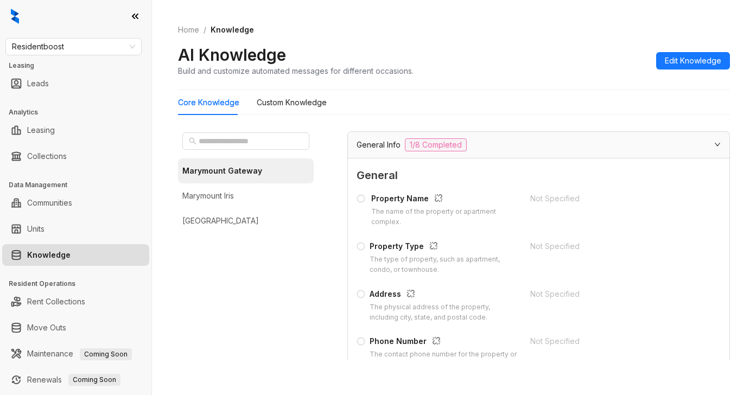 This screenshot has height=395, width=756. I want to click on div: Property Type, so click(443, 248).